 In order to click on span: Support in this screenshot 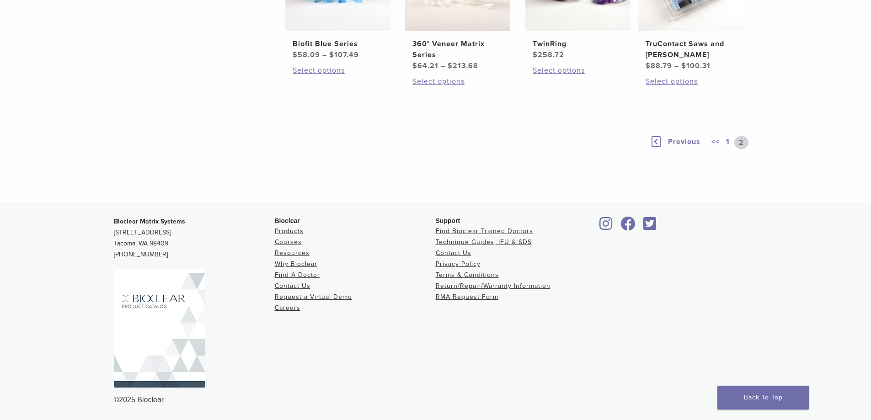, I will do `click(448, 221)`.